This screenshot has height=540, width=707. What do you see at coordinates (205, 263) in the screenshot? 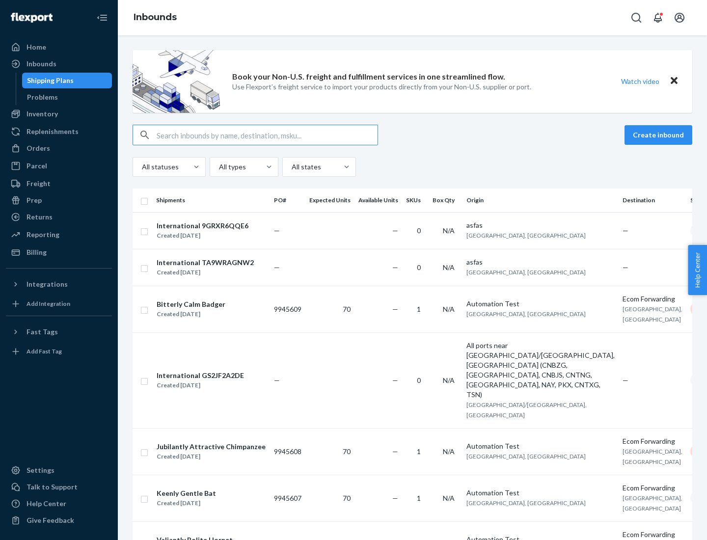
I see `div: International TA9WRAGNW2` at bounding box center [205, 263].